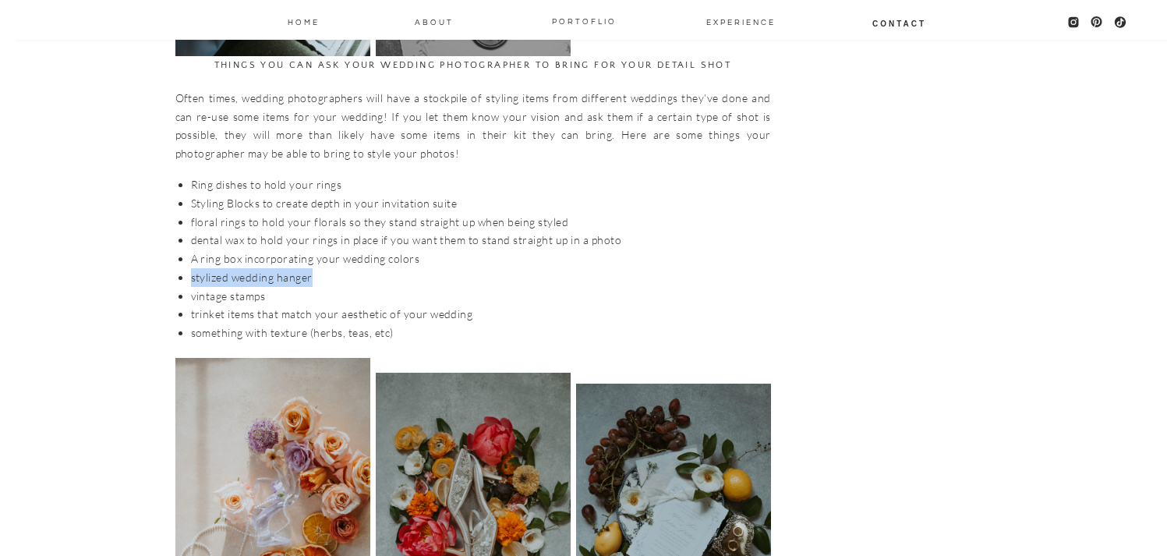 The width and height of the screenshot is (1167, 556). What do you see at coordinates (473, 66) in the screenshot?
I see `h3: Things you can ask your wedding photographer to bring for your detail shot` at bounding box center [473, 66].